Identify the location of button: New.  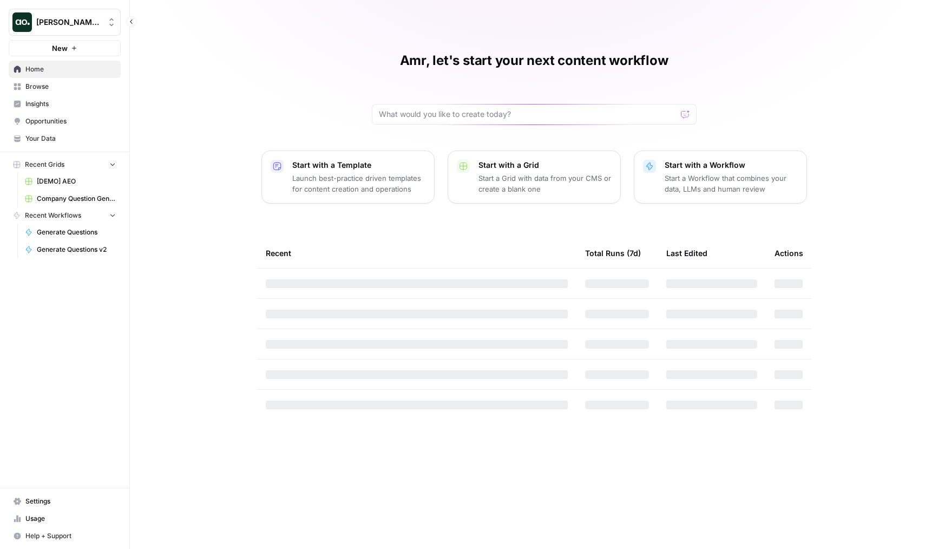
(64, 48).